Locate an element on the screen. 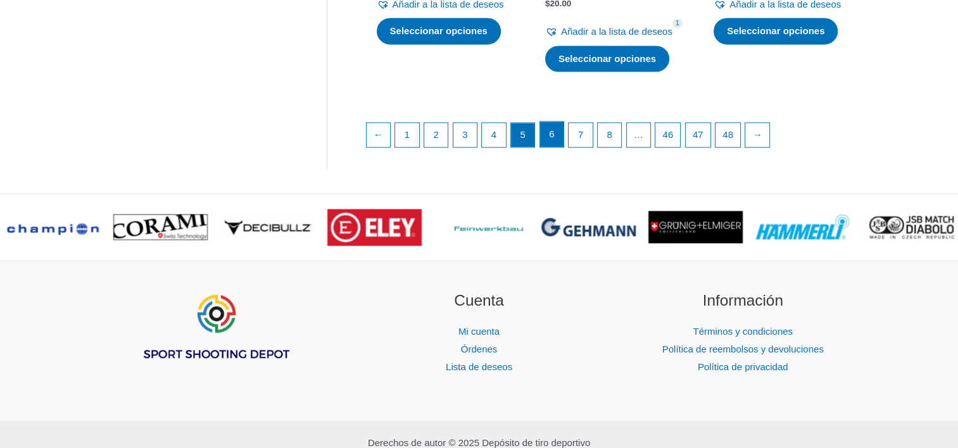  a: Órdenes is located at coordinates (479, 349).